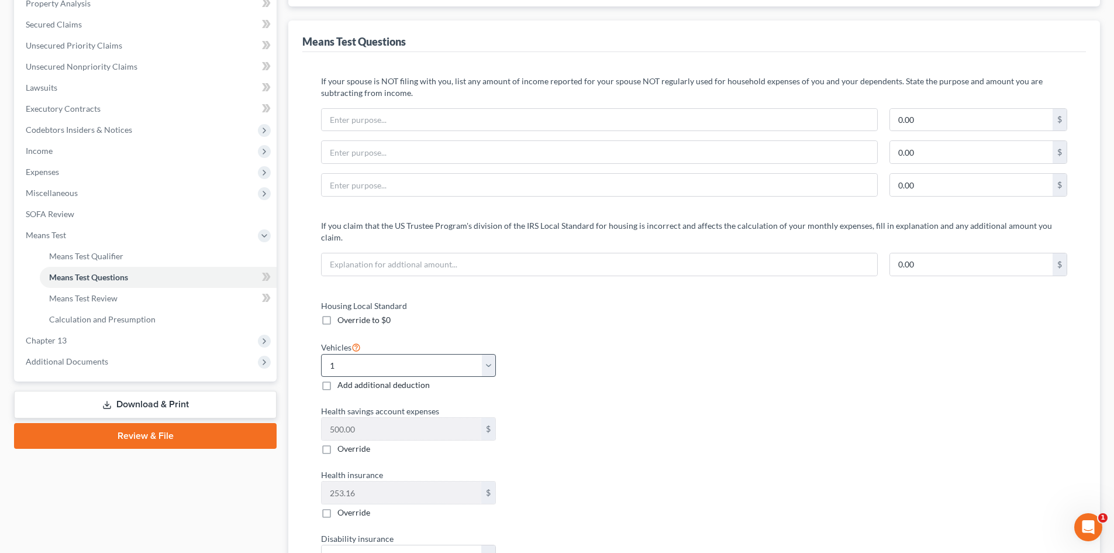 Image resolution: width=1114 pixels, height=553 pixels. Describe the element at coordinates (83, 298) in the screenshot. I see `span: Means Test Review` at that location.